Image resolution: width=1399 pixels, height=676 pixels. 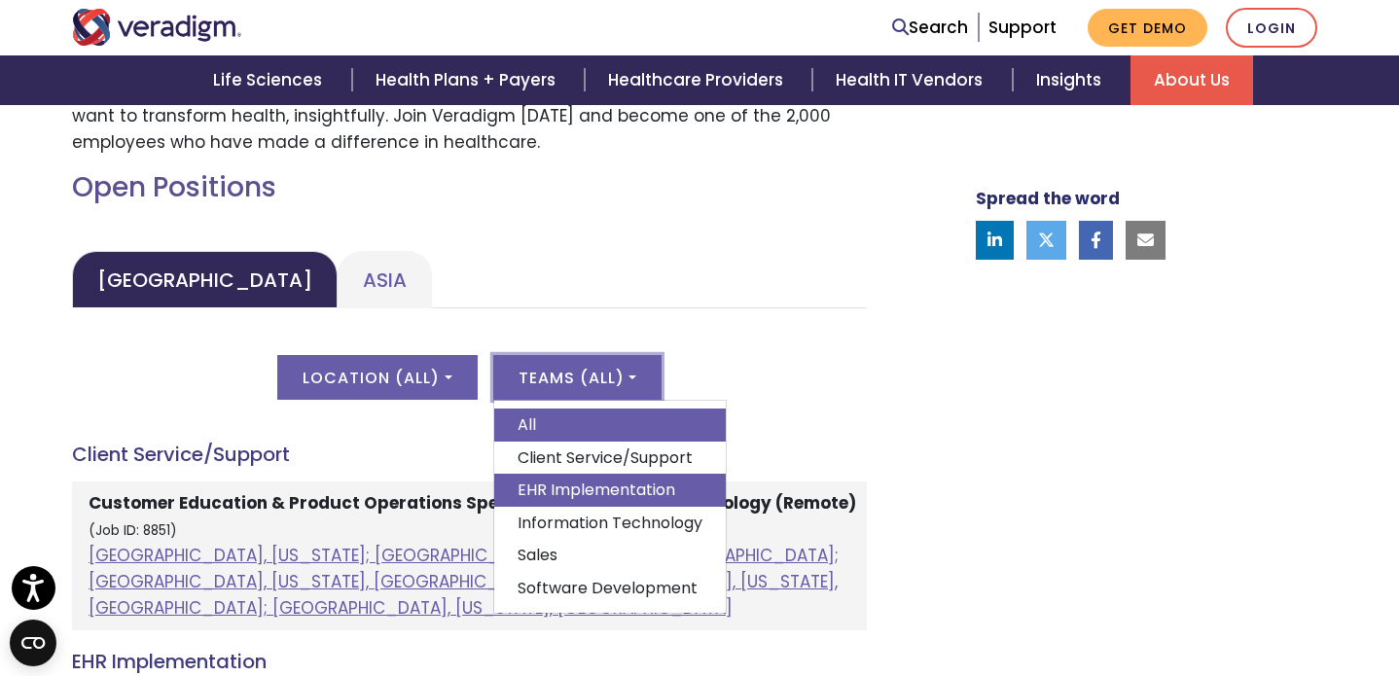 I want to click on a: Support, so click(x=1023, y=27).